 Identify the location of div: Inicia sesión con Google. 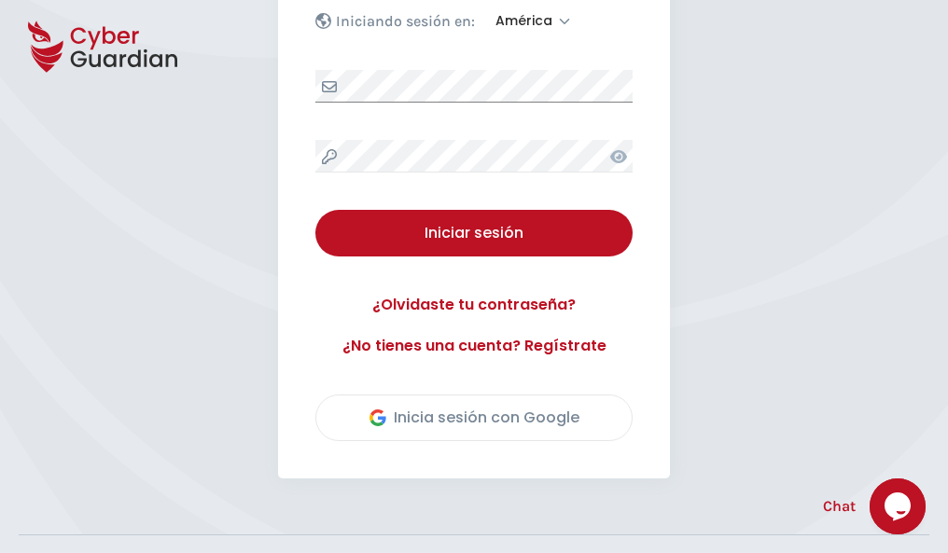
(474, 418).